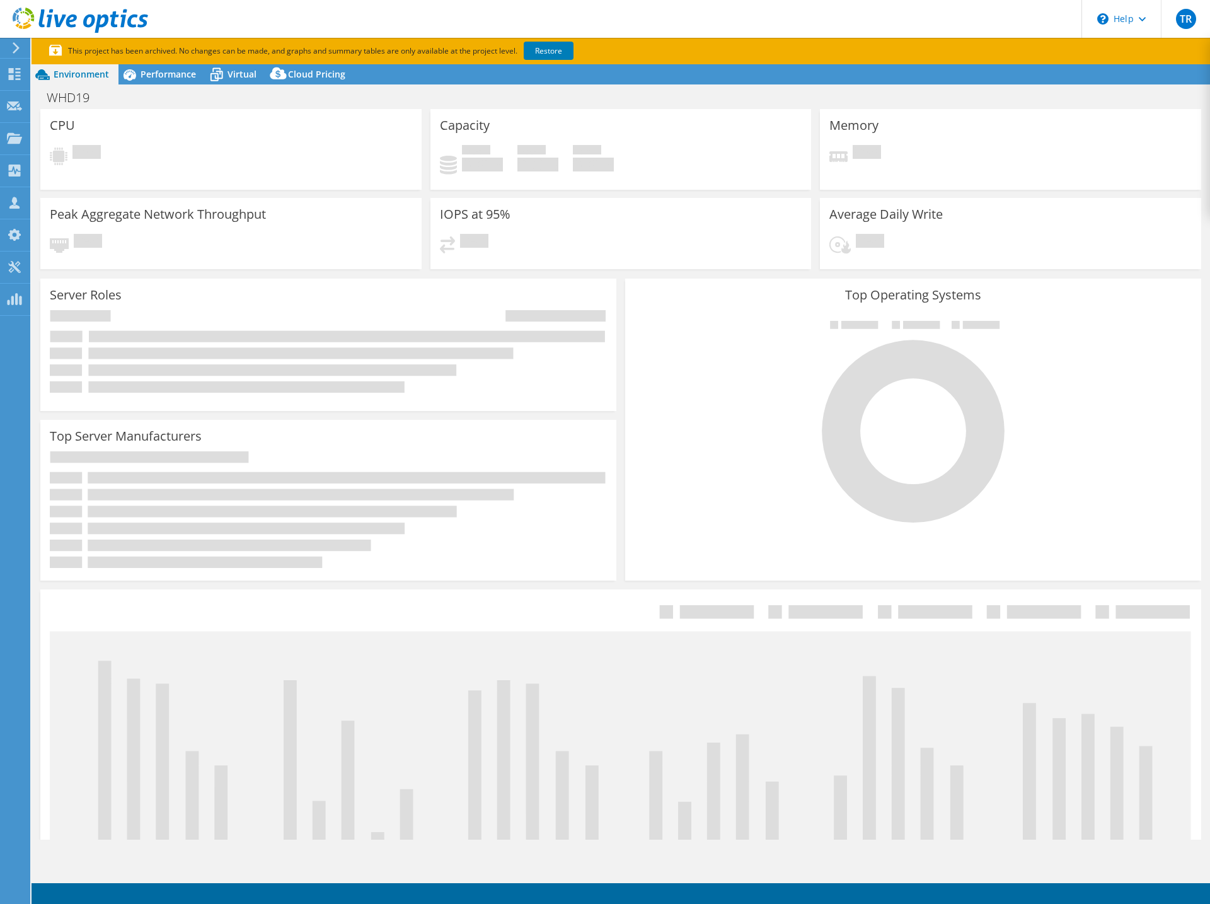  I want to click on span: Total, so click(587, 151).